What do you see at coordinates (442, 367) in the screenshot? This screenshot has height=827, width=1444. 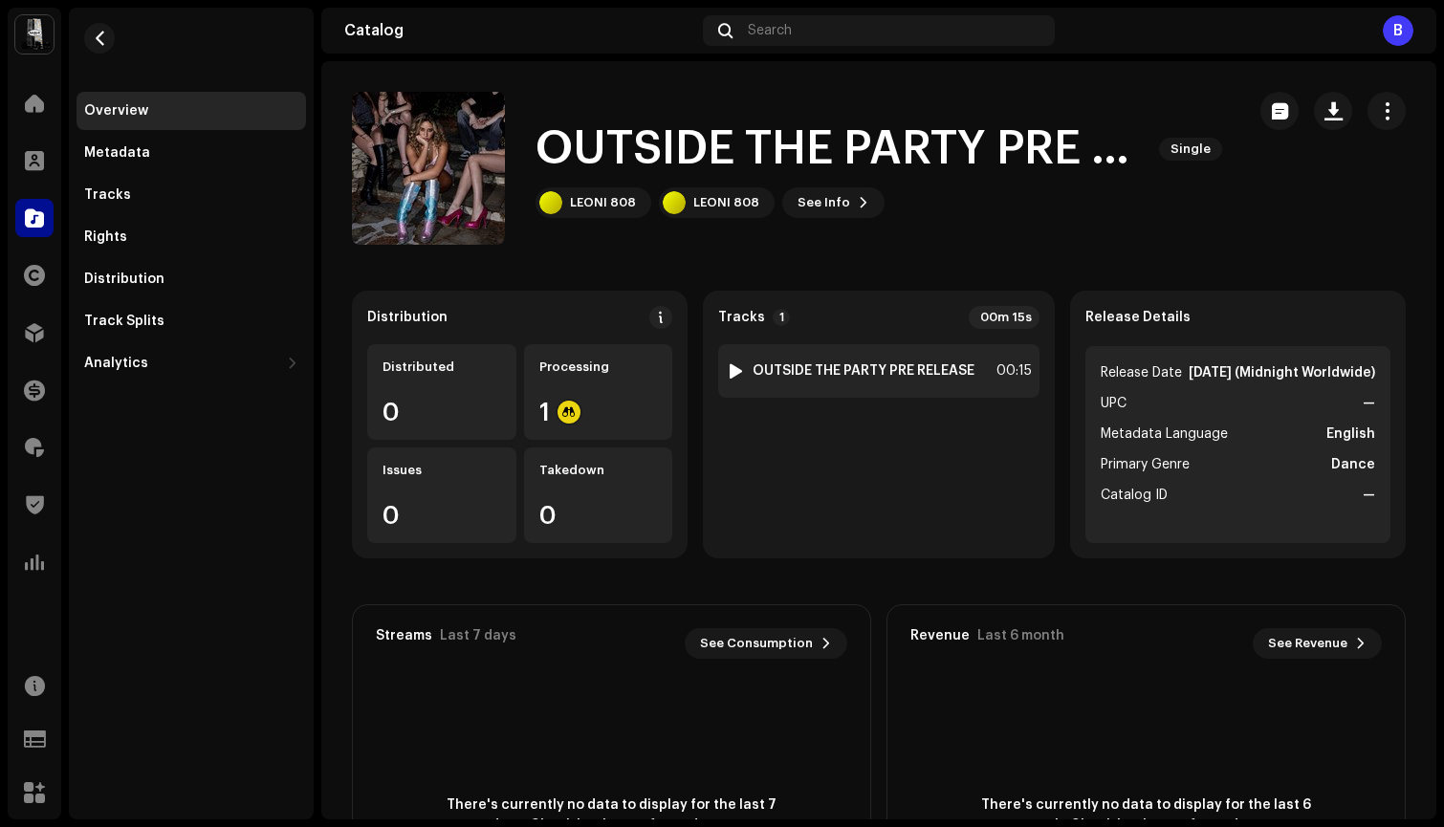 I see `div: Distributed` at bounding box center [442, 367].